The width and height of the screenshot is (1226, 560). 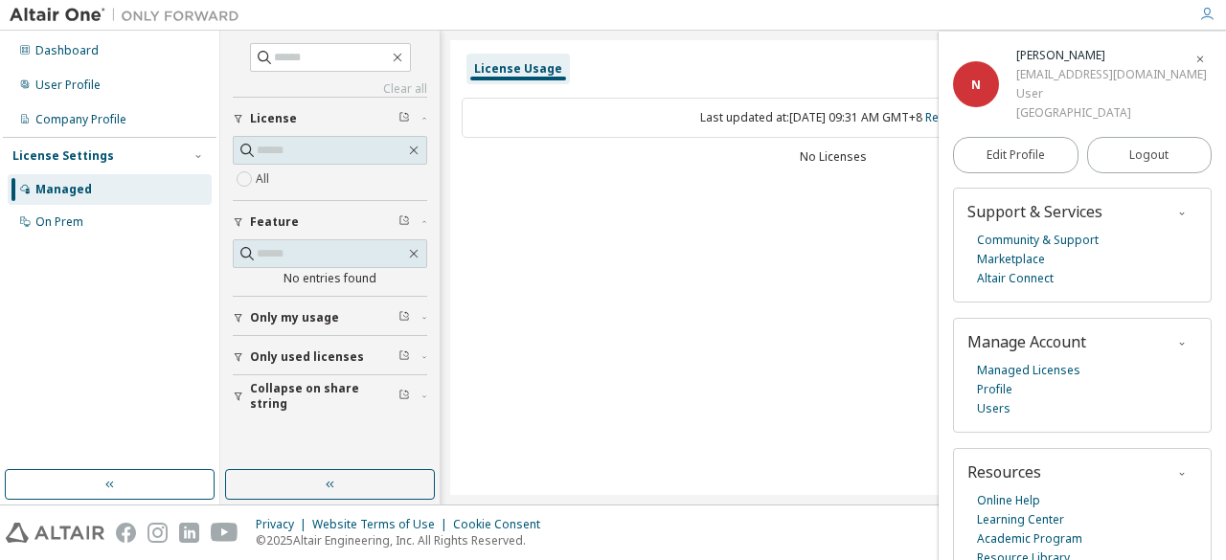 What do you see at coordinates (1015, 279) in the screenshot?
I see `a: Altair Connect` at bounding box center [1015, 279].